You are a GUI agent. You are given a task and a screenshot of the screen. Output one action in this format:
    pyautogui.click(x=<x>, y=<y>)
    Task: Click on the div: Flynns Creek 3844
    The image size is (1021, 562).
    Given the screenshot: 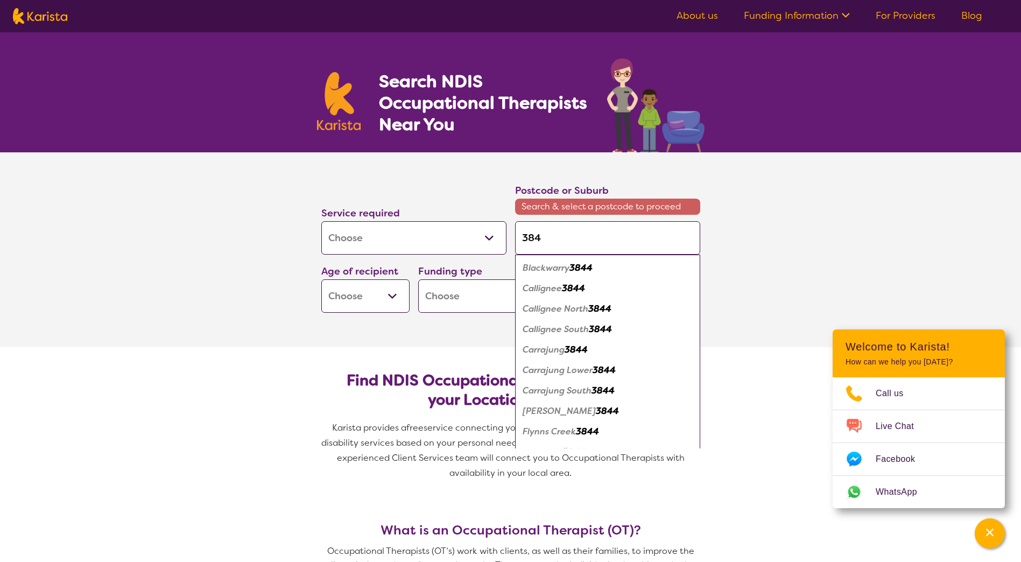 What is the action you would take?
    pyautogui.click(x=608, y=432)
    